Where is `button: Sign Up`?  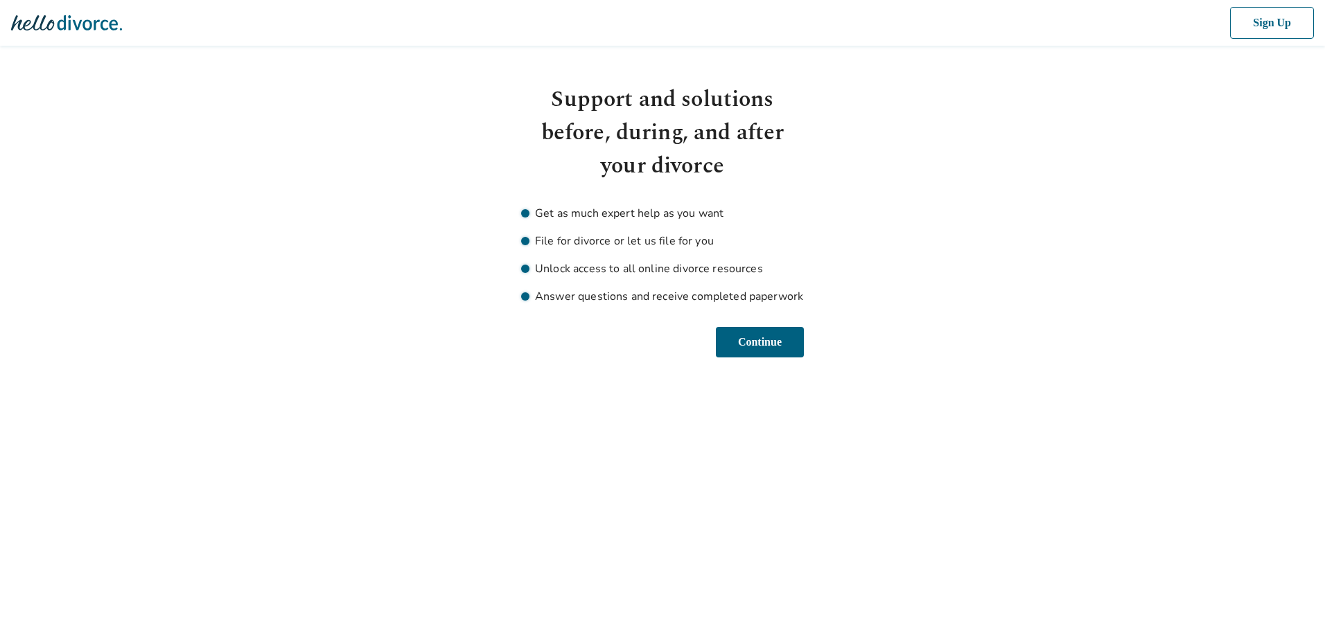
button: Sign Up is located at coordinates (1271, 23).